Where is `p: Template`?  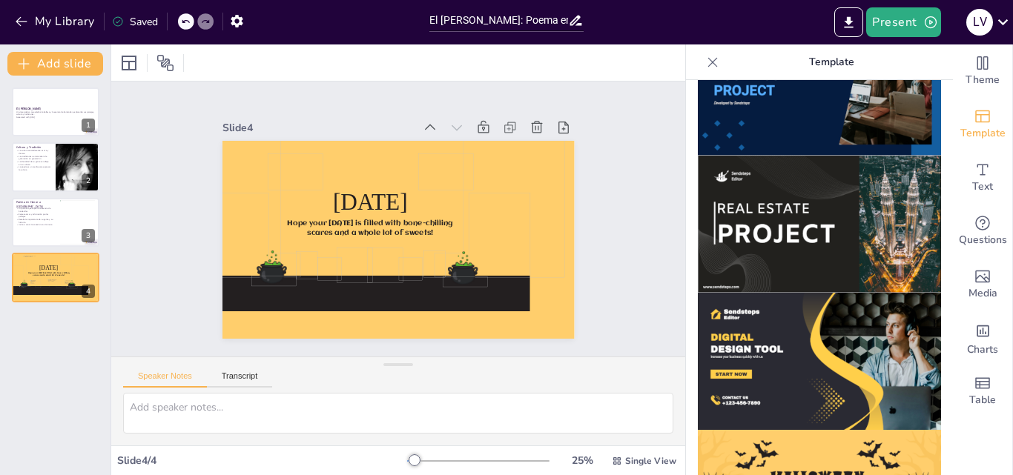
p: Template is located at coordinates (831, 62).